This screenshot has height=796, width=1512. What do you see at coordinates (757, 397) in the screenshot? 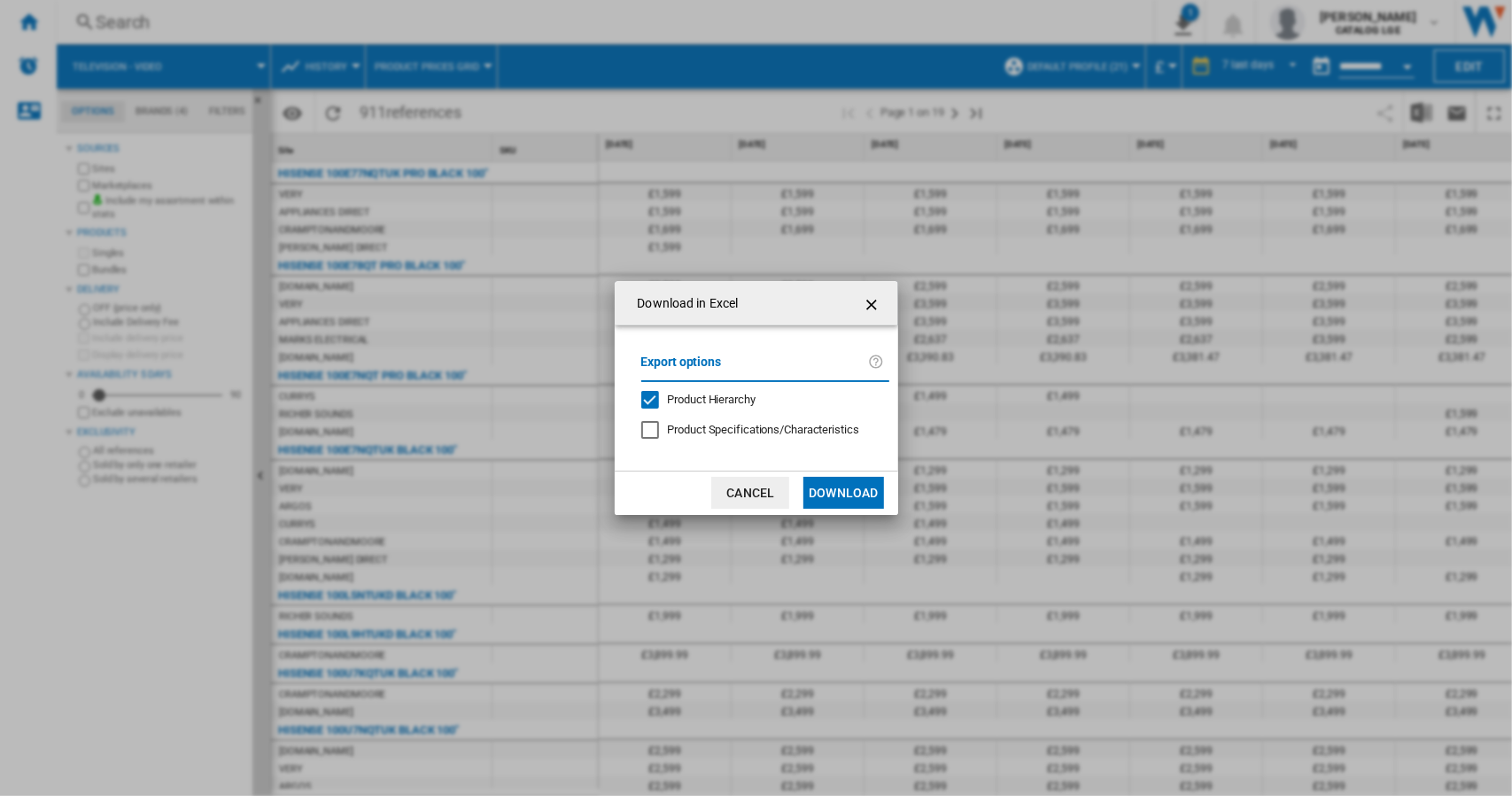
I see `md-dialog: Download in ...` at bounding box center [757, 397].